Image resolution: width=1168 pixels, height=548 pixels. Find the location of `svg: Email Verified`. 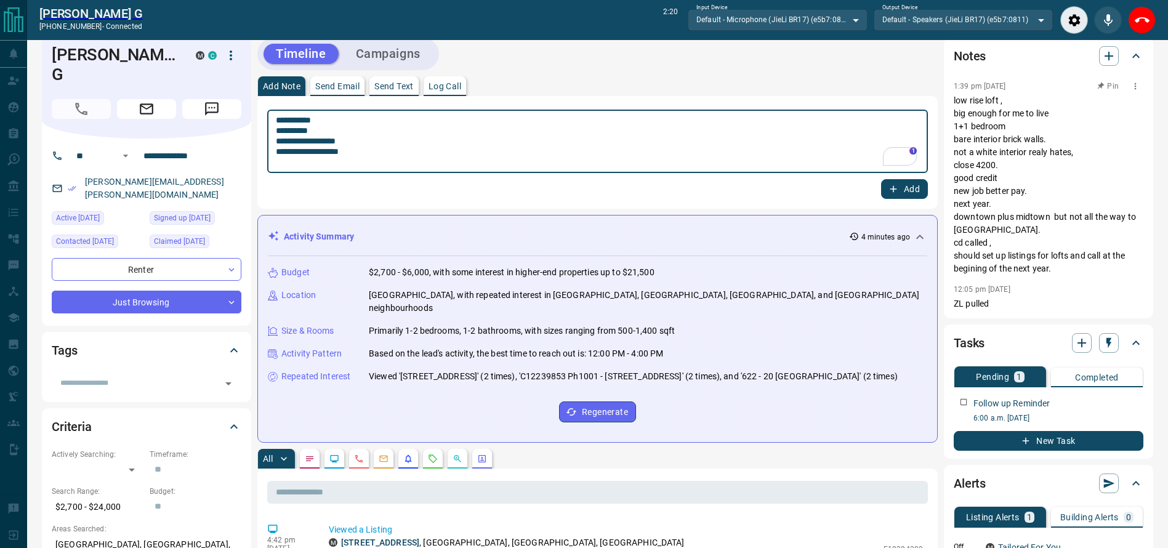

svg: Email Verified is located at coordinates (72, 188).